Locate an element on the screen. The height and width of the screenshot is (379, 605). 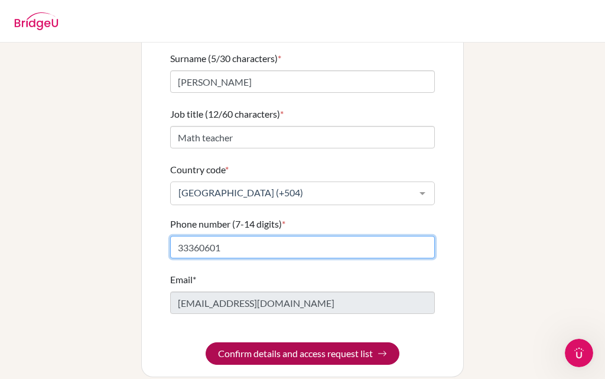
label: Surname (5/30 characters) is located at coordinates (226, 58).